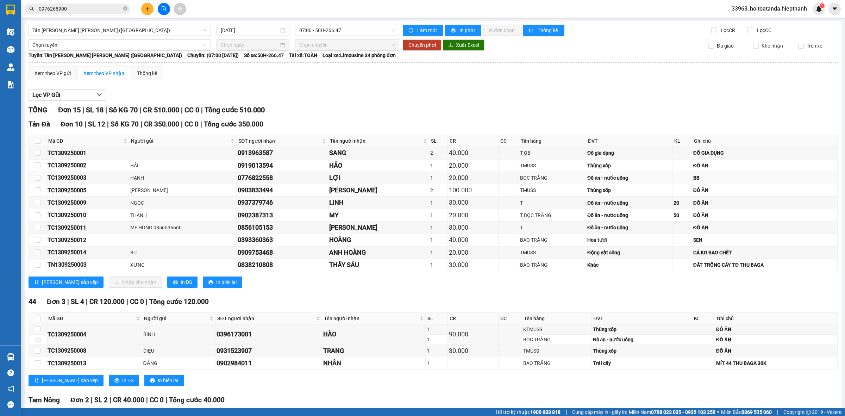 The height and width of the screenshot is (416, 845). I want to click on td: 0776822558, so click(282, 178).